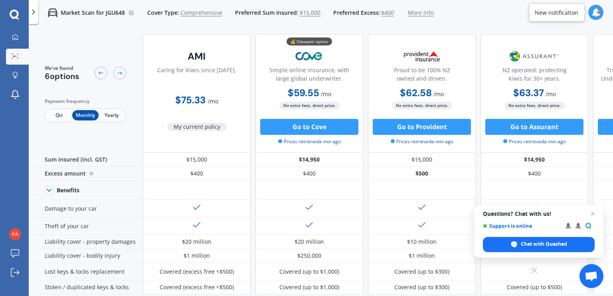 The height and width of the screenshot is (296, 613). What do you see at coordinates (15, 234) in the screenshot?
I see `img: b3683cd3ea0799f3412c6acd7ee8565a` at bounding box center [15, 234].